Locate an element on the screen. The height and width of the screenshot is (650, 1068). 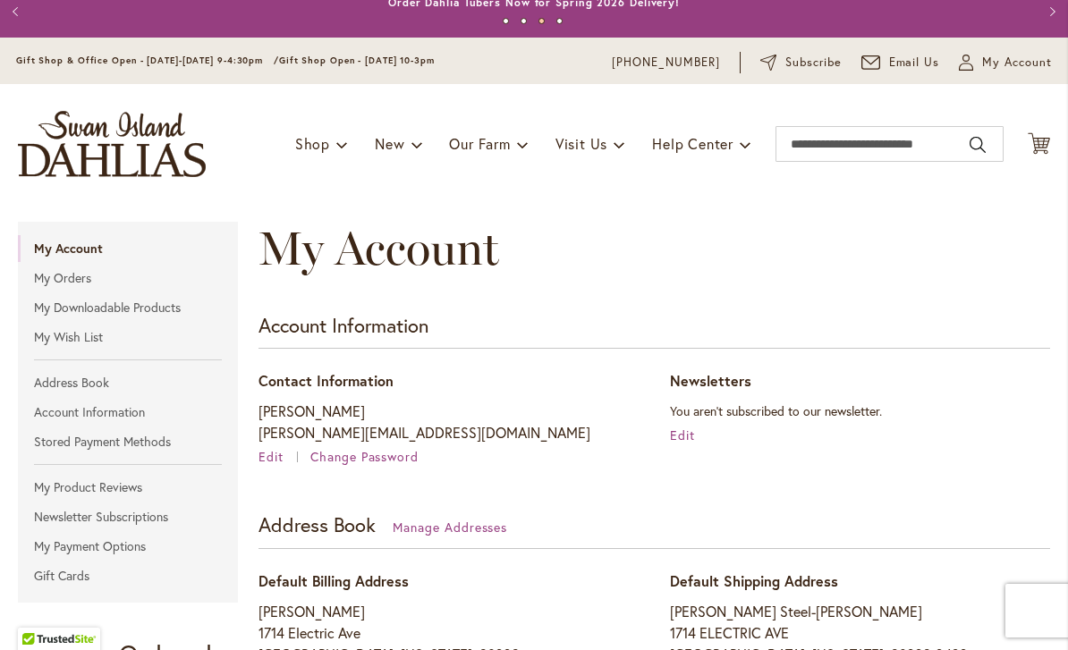
button: 2 of 4 is located at coordinates (523, 21).